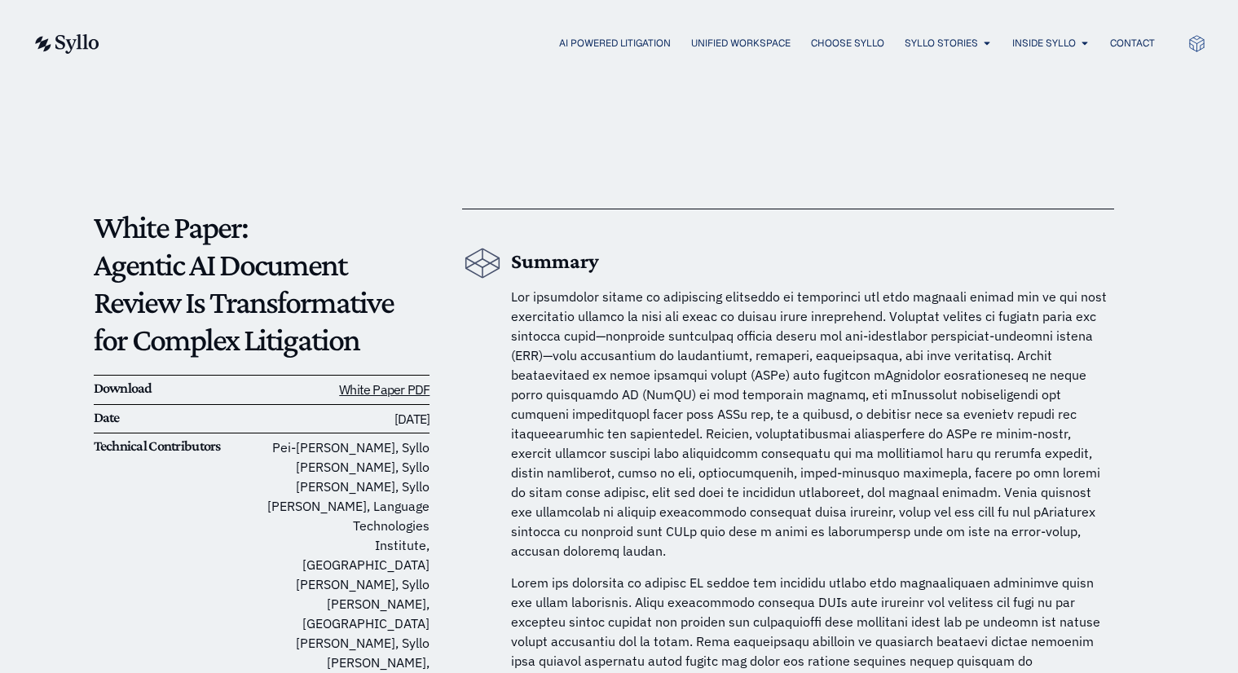  What do you see at coordinates (741, 43) in the screenshot?
I see `a: Unified Workspace` at bounding box center [741, 43].